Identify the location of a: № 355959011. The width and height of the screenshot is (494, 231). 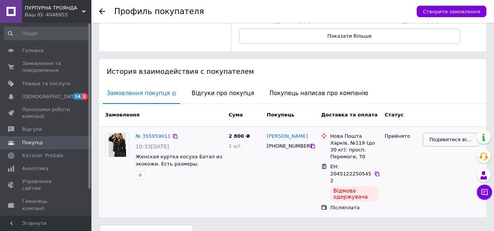
(153, 136).